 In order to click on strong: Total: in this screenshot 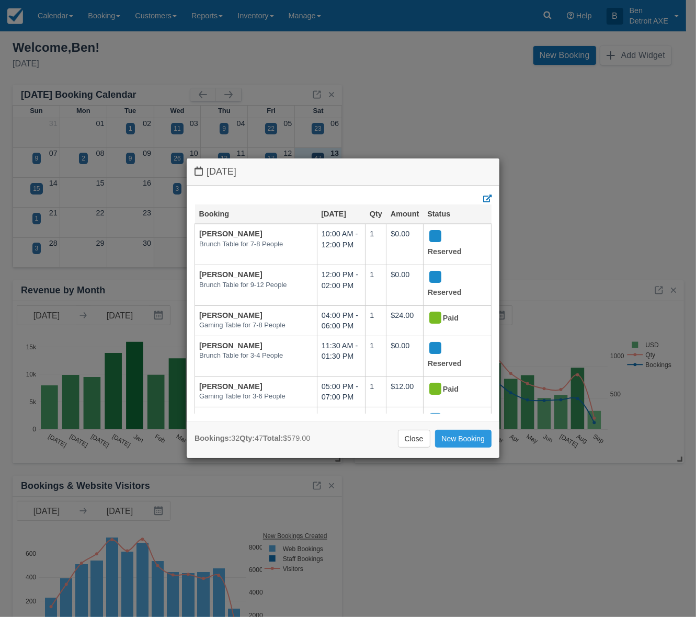, I will do `click(273, 438)`.